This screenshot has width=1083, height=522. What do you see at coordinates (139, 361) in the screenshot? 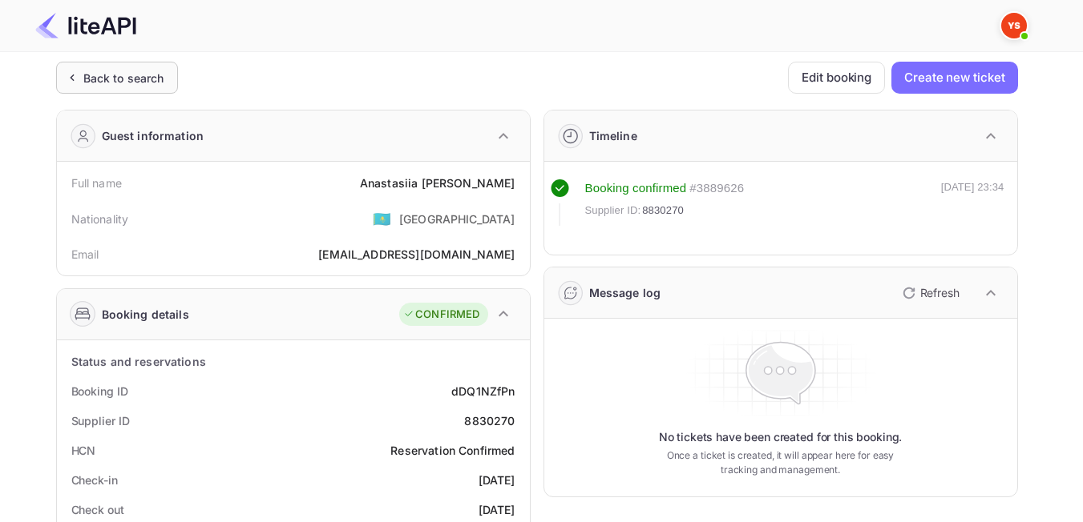
I see `div: Status and reservations` at bounding box center [139, 361].